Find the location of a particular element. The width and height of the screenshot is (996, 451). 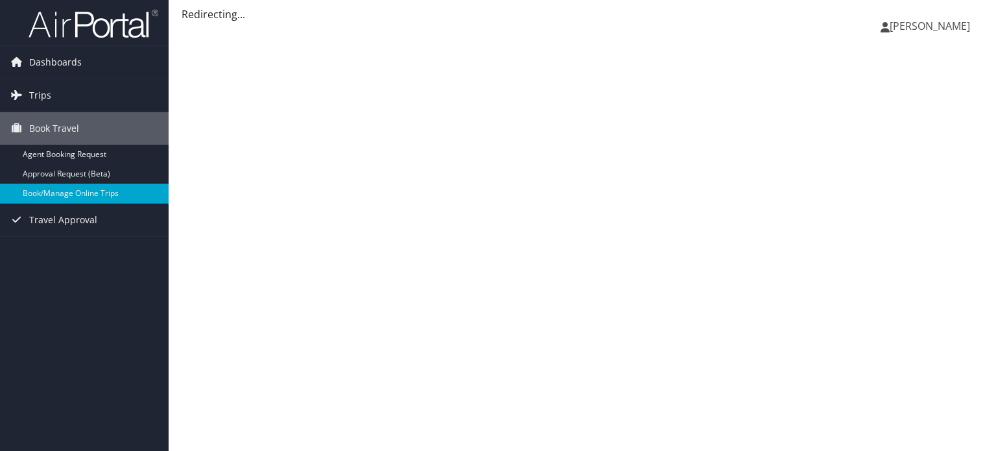

div: Redirecting... is located at coordinates (582, 14).